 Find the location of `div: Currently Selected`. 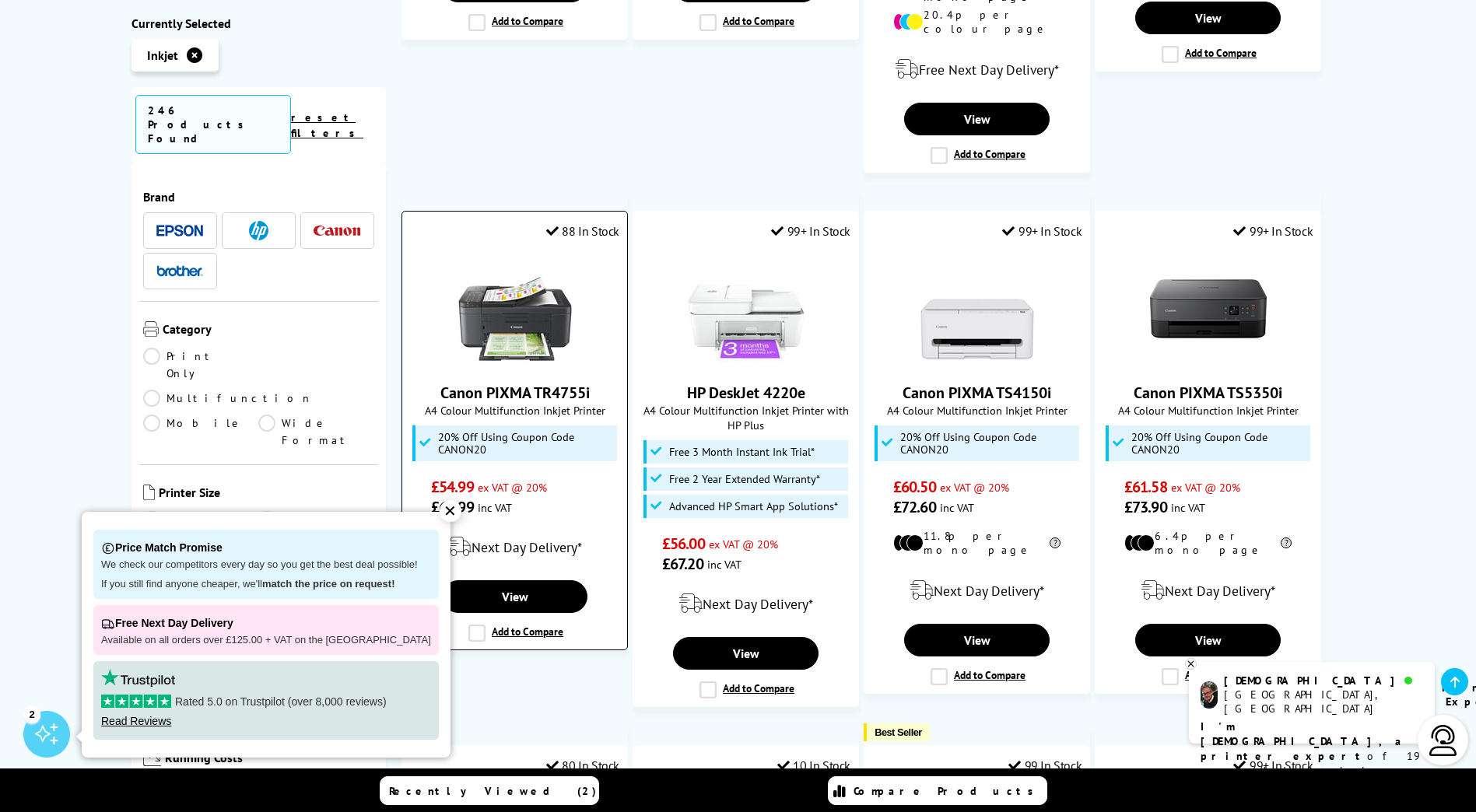

div: Currently Selected is located at coordinates (259, 24).